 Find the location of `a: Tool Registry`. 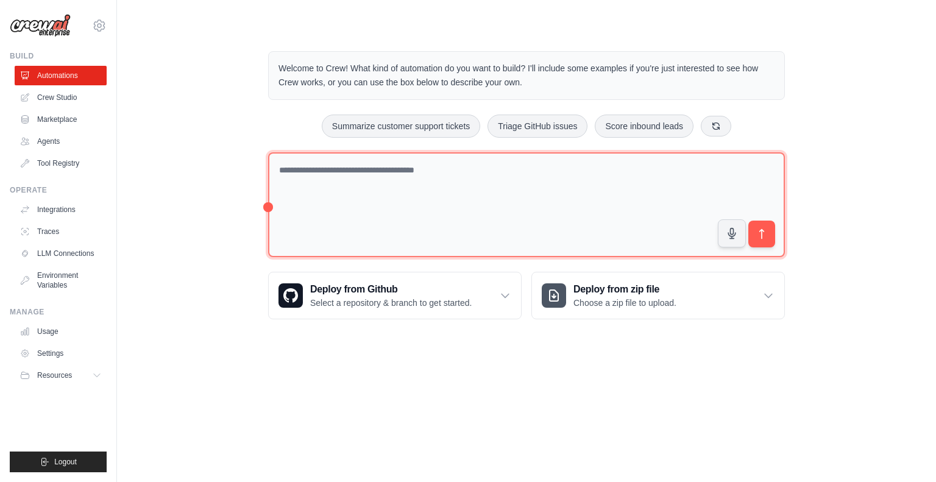

a: Tool Registry is located at coordinates (60, 163).